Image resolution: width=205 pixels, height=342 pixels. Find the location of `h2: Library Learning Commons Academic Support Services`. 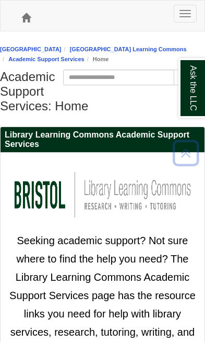

h2: Library Learning Commons Academic Support Services is located at coordinates (102, 140).